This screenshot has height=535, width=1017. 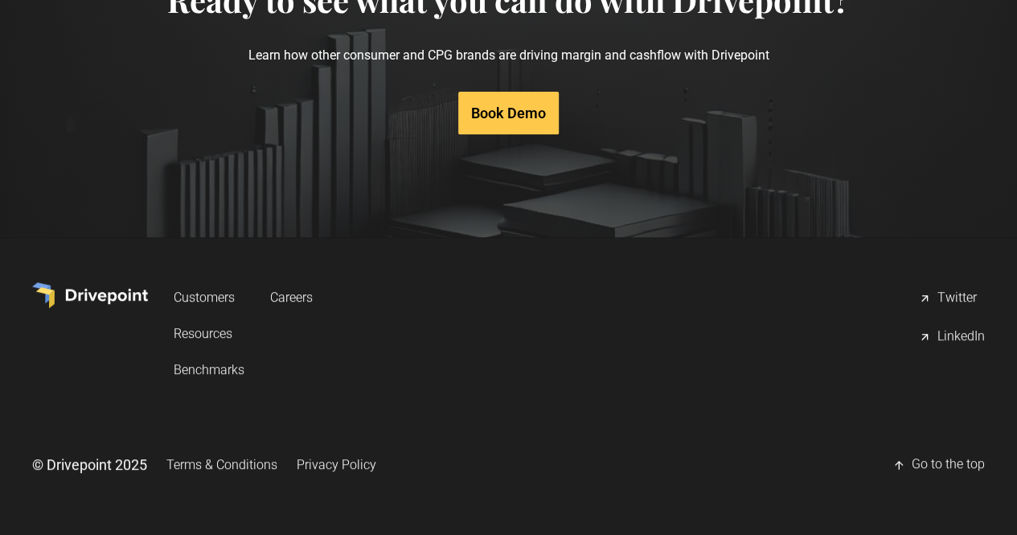 I want to click on div: Twitter, so click(x=956, y=298).